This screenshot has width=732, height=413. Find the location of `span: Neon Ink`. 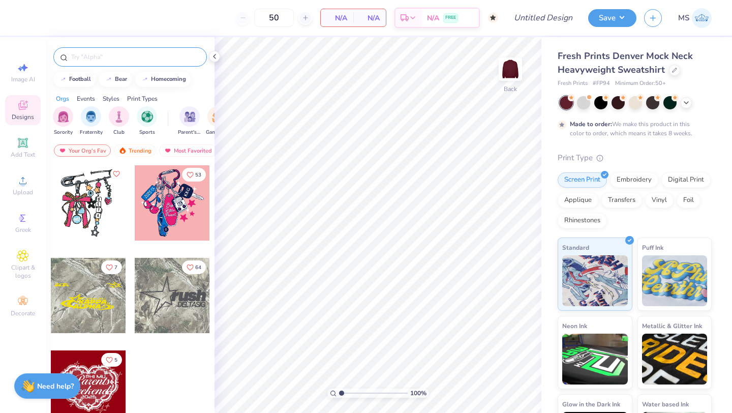

span: Neon Ink is located at coordinates (574, 325).